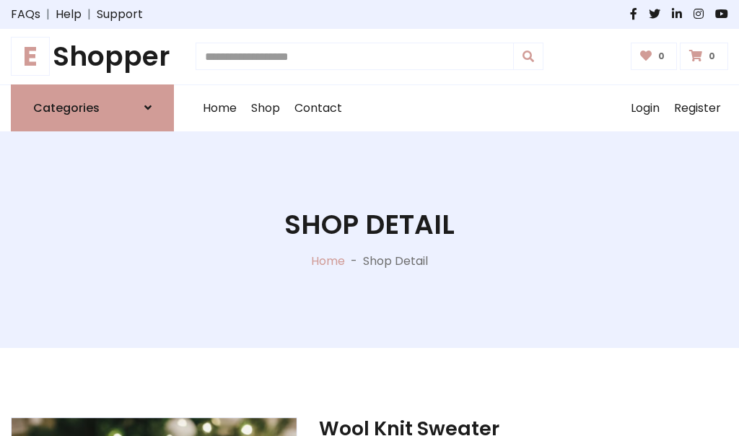  Describe the element at coordinates (369, 224) in the screenshot. I see `h1: Shop Detail` at that location.